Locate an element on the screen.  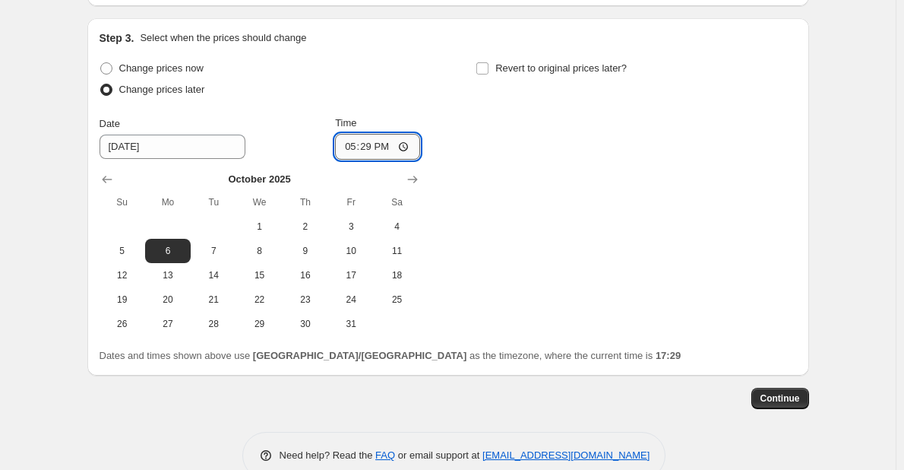
button: Continue is located at coordinates (780, 398).